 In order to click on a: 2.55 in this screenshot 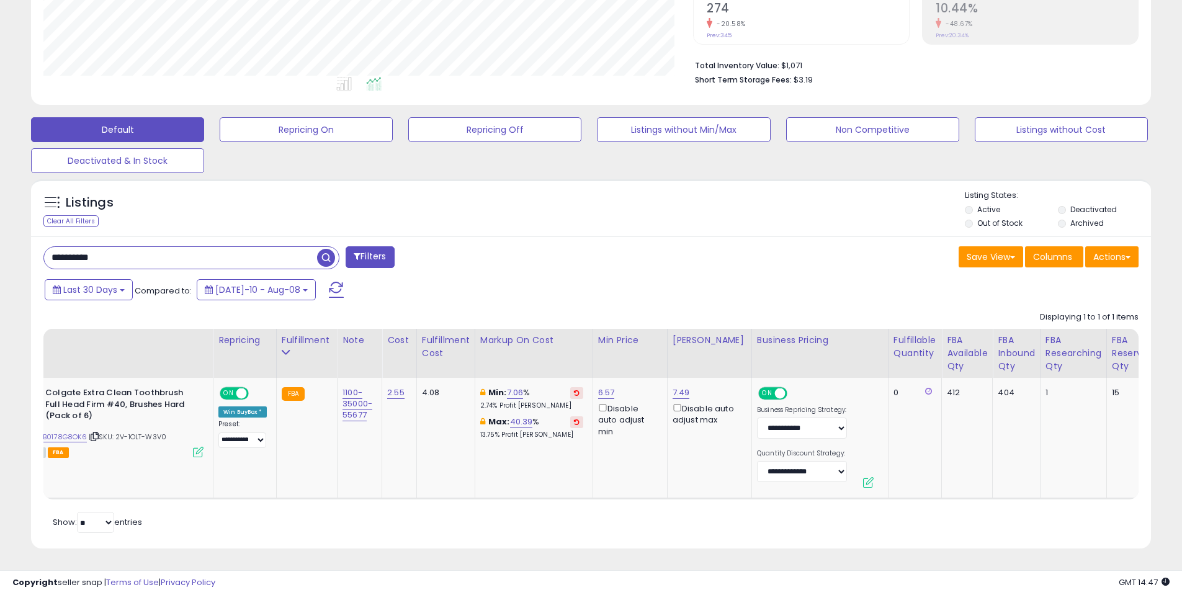, I will do `click(396, 393)`.